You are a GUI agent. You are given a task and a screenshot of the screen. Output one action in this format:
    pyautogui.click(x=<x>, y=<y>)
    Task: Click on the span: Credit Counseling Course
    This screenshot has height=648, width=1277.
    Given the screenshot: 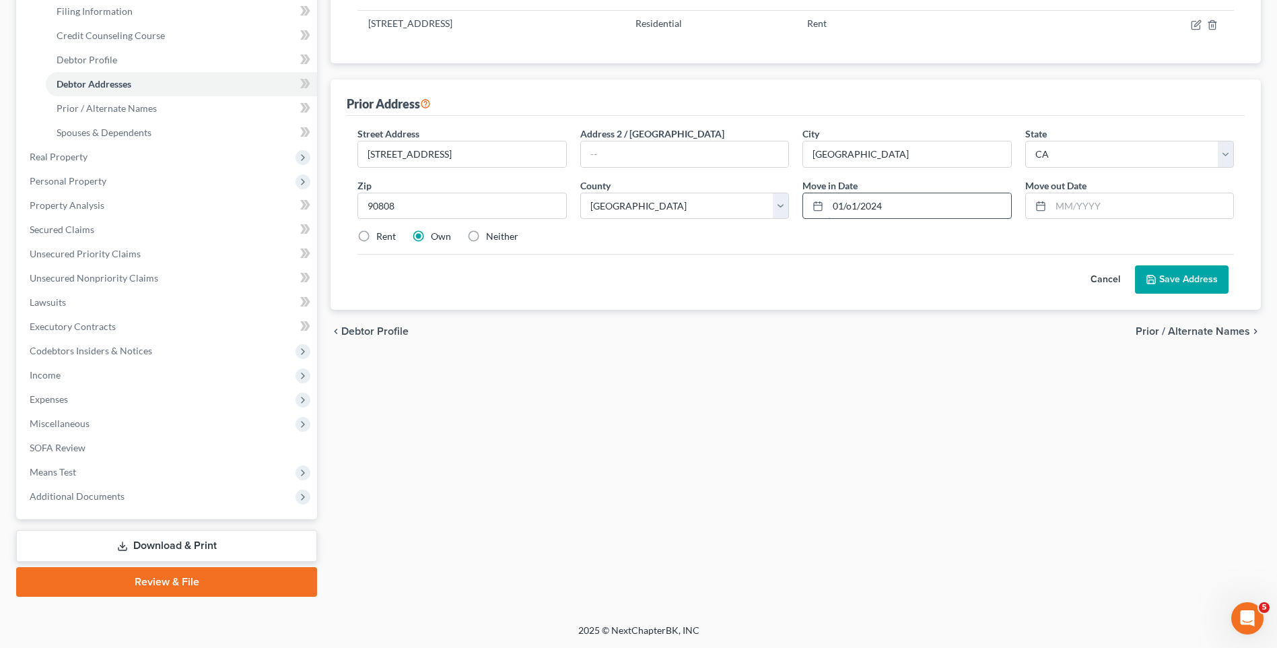 What is the action you would take?
    pyautogui.click(x=110, y=35)
    